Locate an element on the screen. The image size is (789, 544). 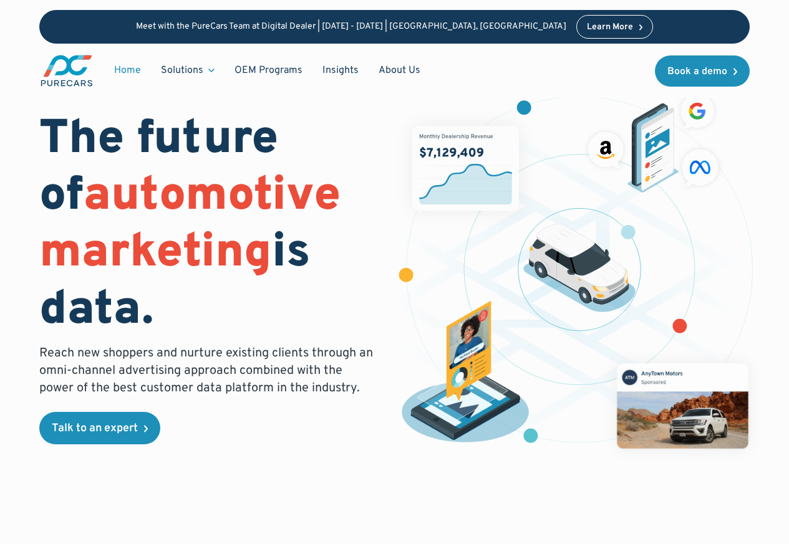
img: purecars logo is located at coordinates (67, 70).